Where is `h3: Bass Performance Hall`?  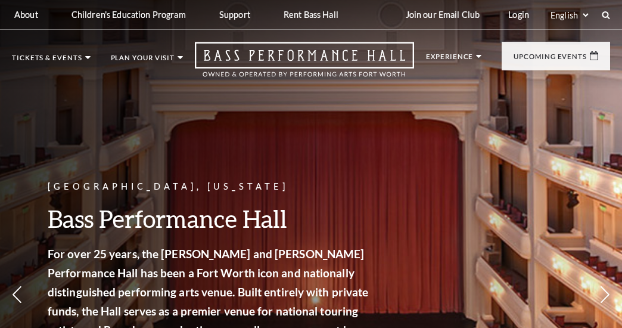 h3: Bass Performance Hall is located at coordinates (212, 218).